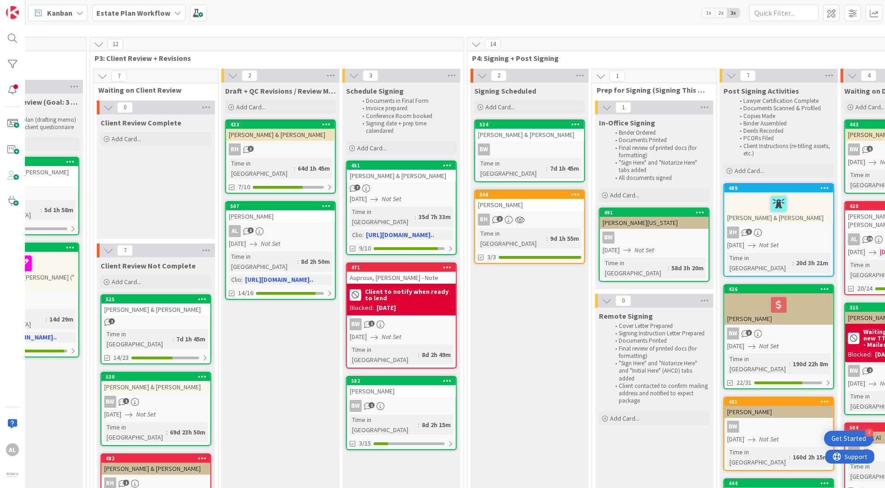 This screenshot has height=488, width=885. What do you see at coordinates (245, 293) in the screenshot?
I see `span: 14/16` at bounding box center [245, 293].